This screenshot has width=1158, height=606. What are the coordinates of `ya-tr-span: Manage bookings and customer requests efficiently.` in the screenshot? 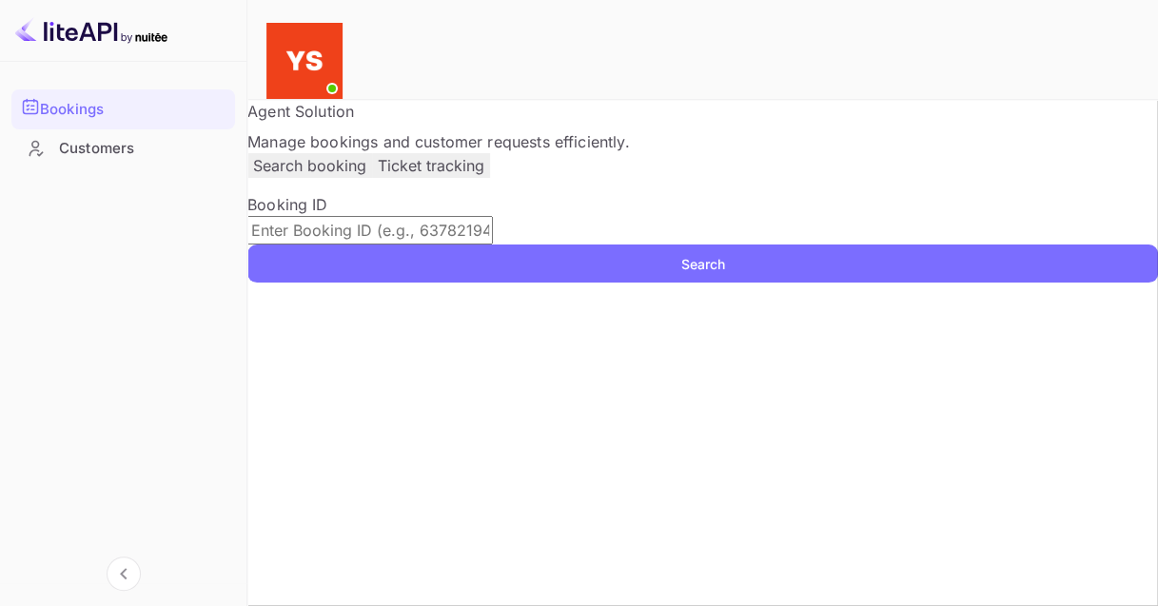 It's located at (439, 142).